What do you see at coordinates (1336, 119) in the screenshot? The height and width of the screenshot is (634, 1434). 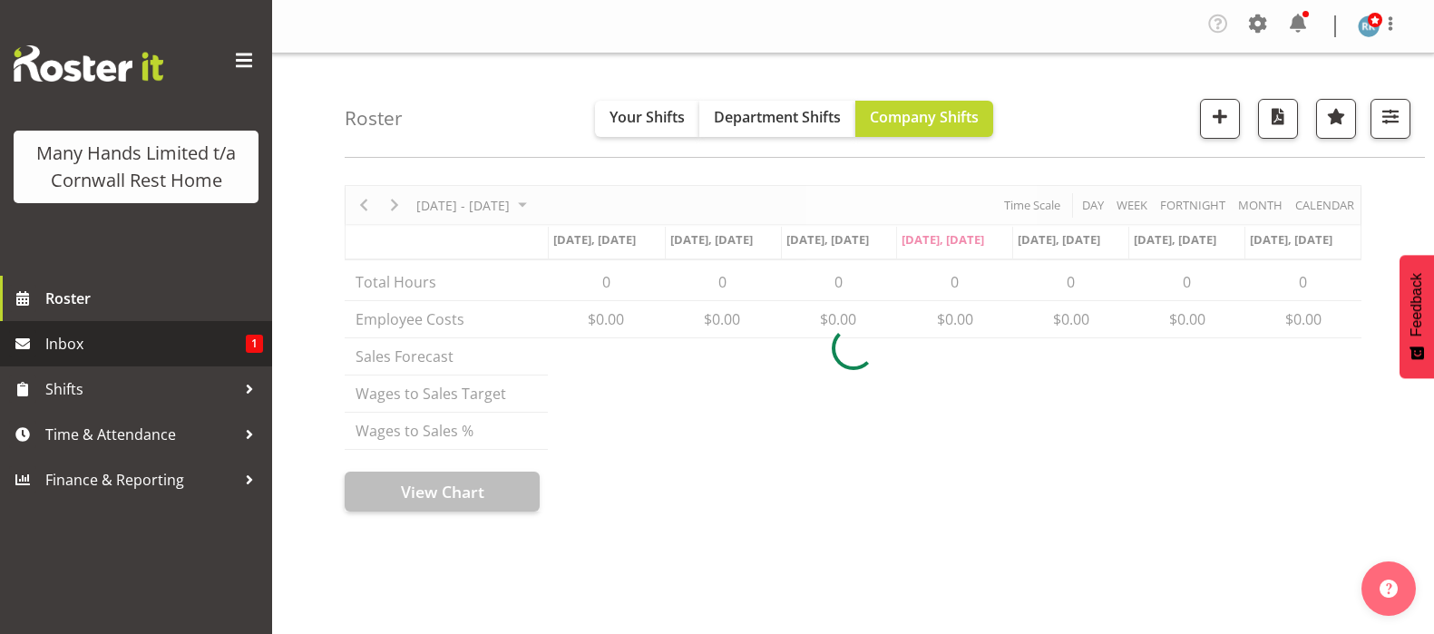 I see `button: Highlight an important date within the roster.` at bounding box center [1336, 119].